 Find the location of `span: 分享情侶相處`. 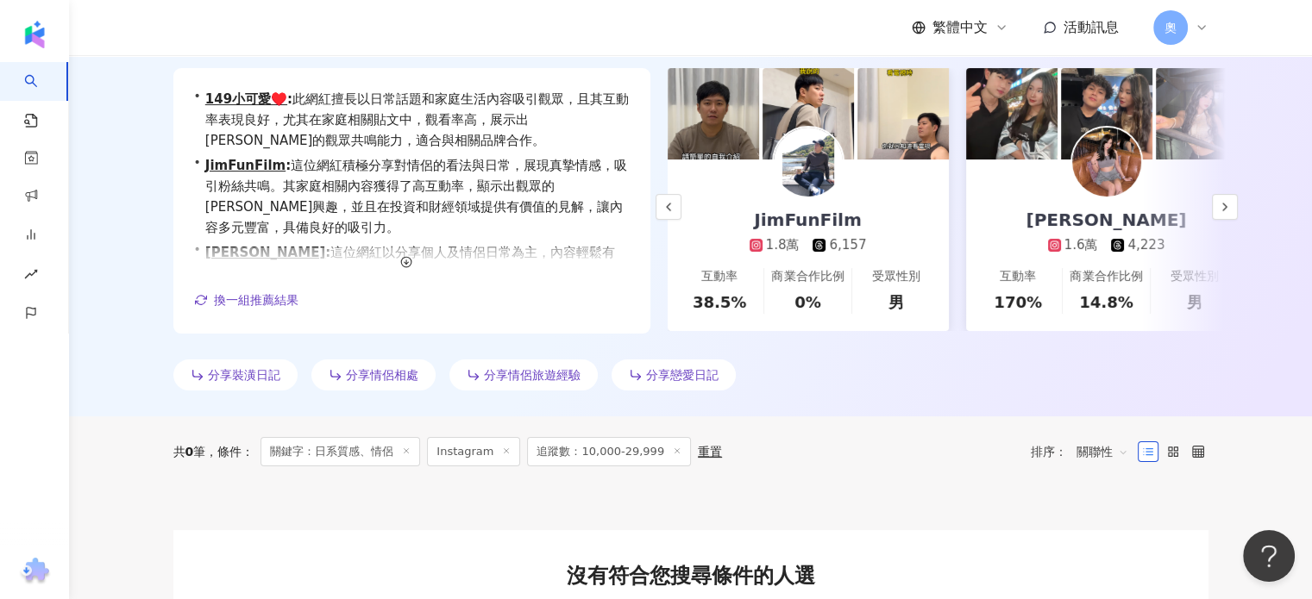

span: 分享情侶相處 is located at coordinates (382, 375).